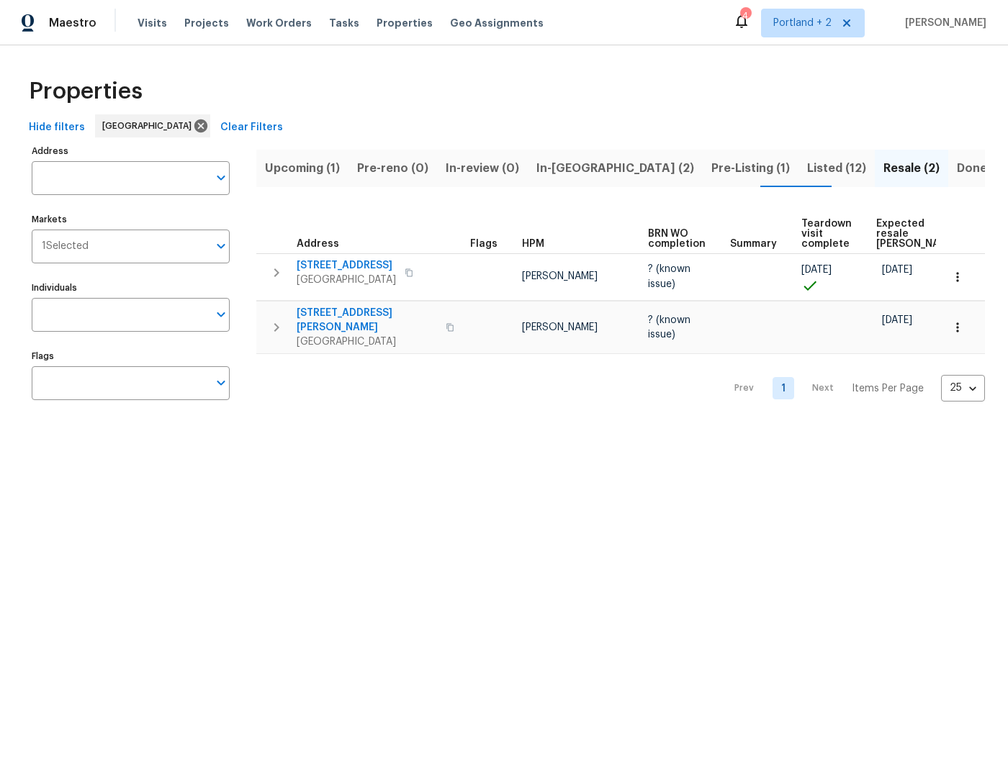 This screenshot has height=762, width=1008. Describe the element at coordinates (911, 168) in the screenshot. I see `span: Resale (2)` at that location.